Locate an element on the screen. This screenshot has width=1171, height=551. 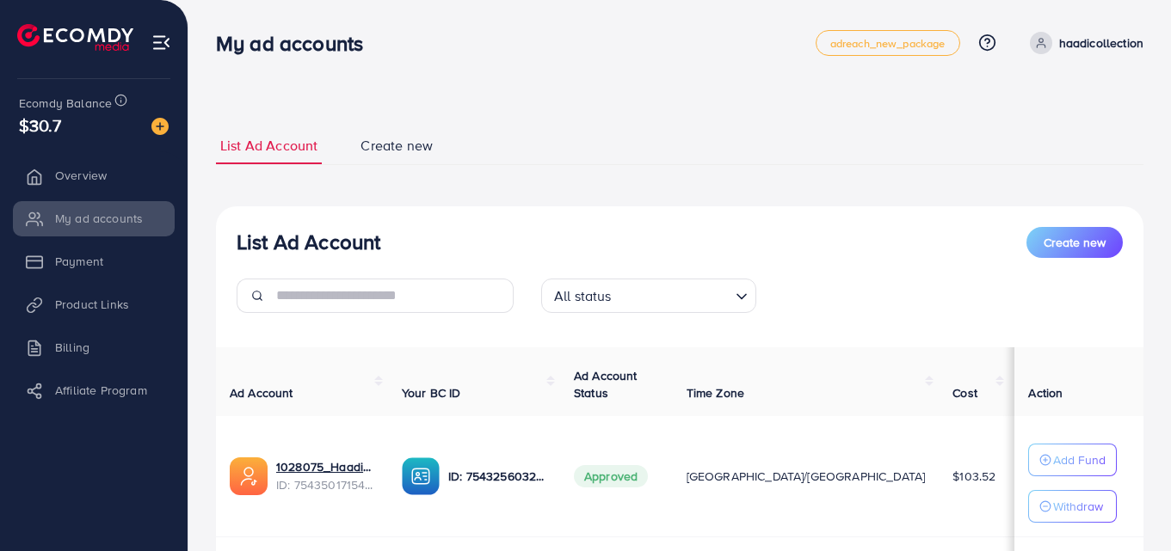
span: $103.52 is located at coordinates (974, 477).